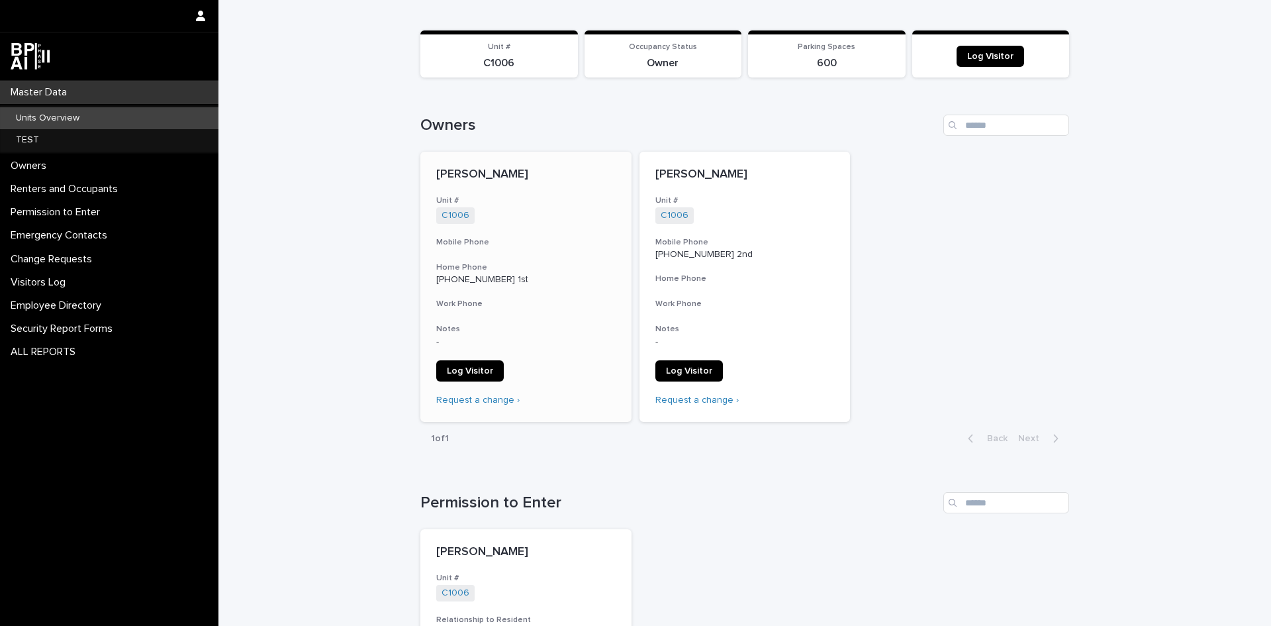  Describe the element at coordinates (826, 47) in the screenshot. I see `span: Parking Spaces` at that location.